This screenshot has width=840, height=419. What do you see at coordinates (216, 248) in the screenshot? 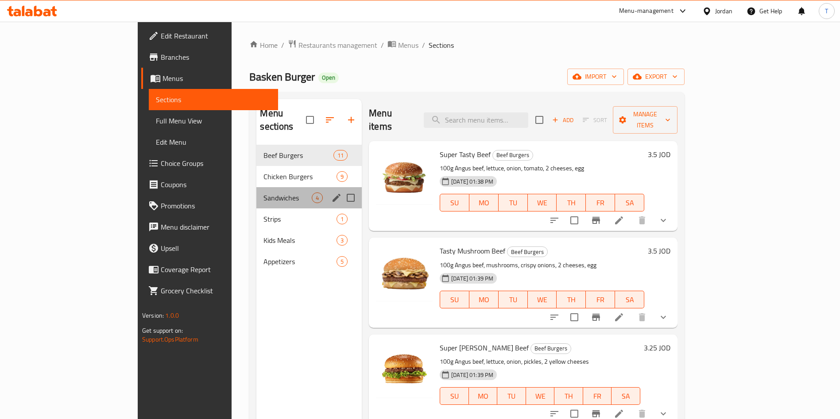
I see `span: Upsell` at bounding box center [216, 248].